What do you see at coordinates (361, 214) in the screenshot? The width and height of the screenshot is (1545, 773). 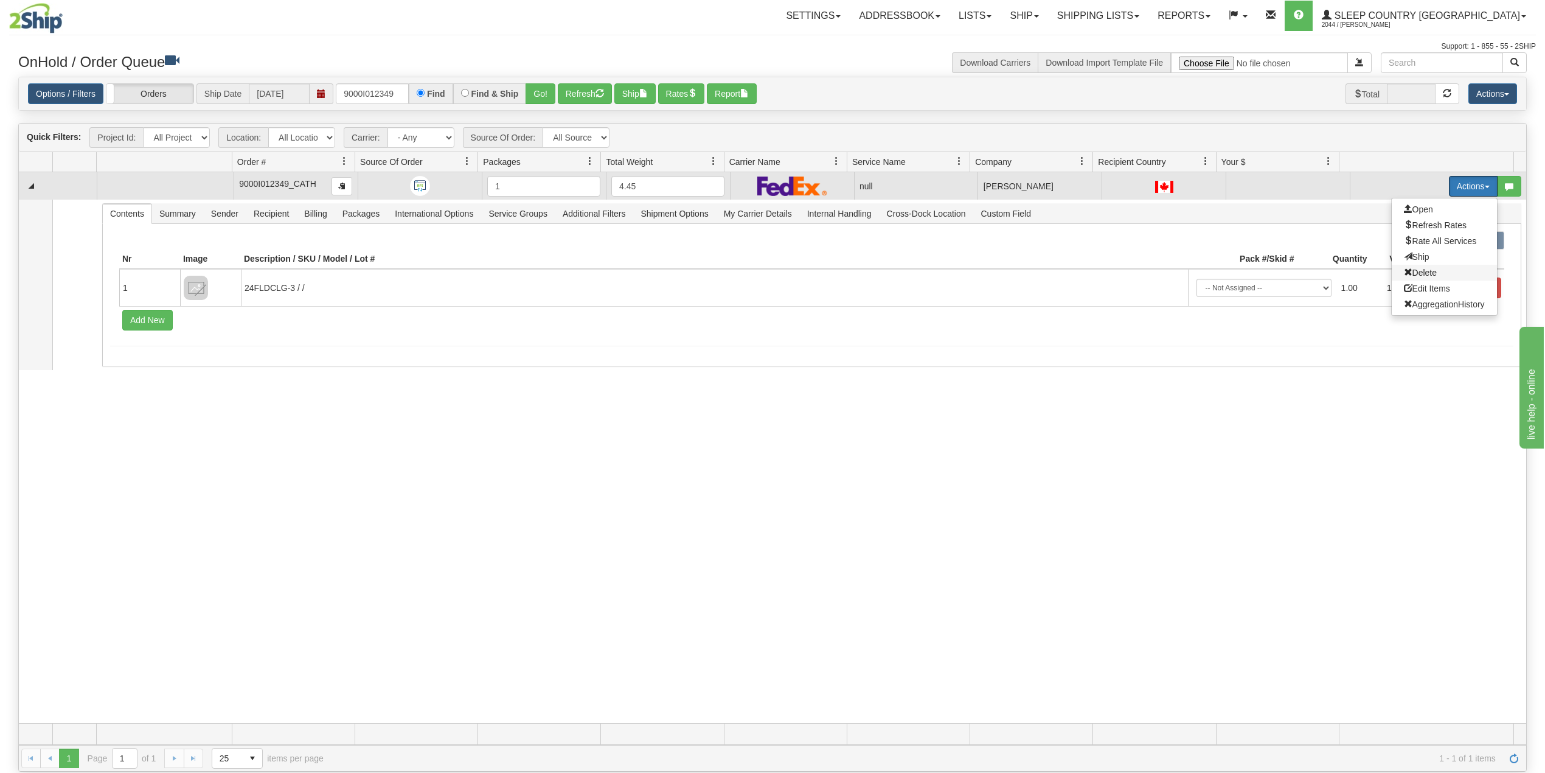 I see `span: Packages` at bounding box center [361, 214].